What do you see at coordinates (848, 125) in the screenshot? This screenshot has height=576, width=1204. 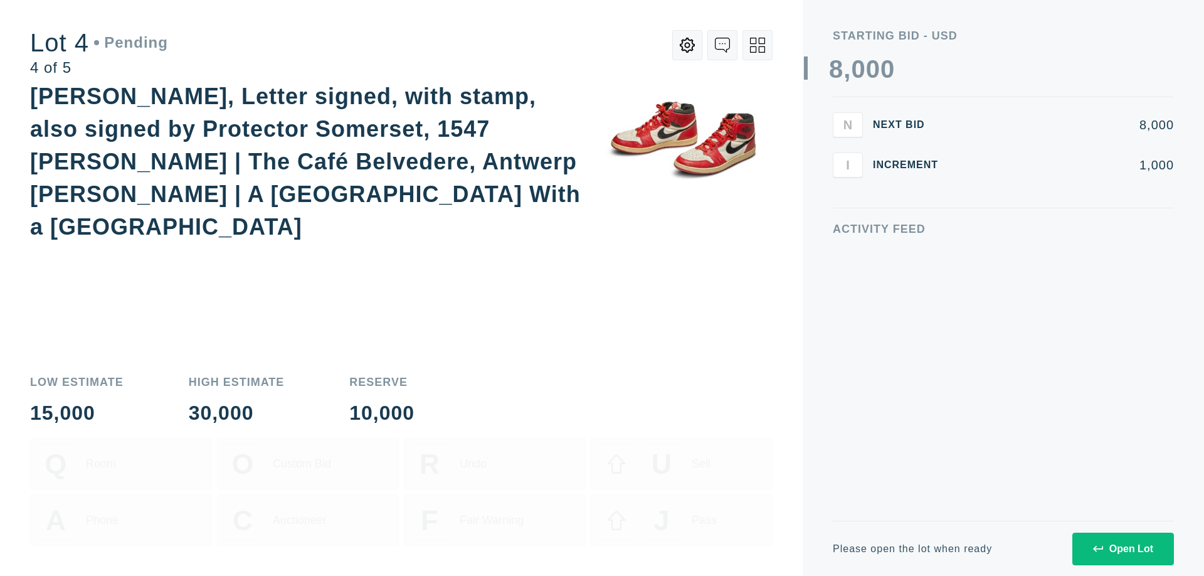 I see `button: N` at bounding box center [848, 125].